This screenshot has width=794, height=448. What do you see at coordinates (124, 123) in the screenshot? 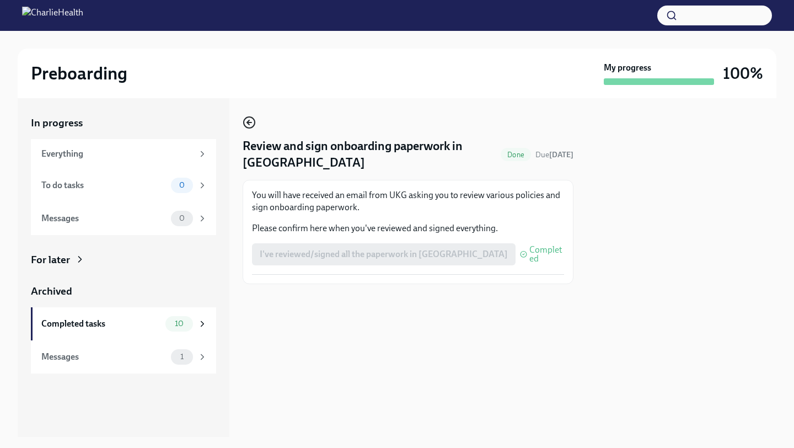
I see `a: In progress` at bounding box center [124, 123].